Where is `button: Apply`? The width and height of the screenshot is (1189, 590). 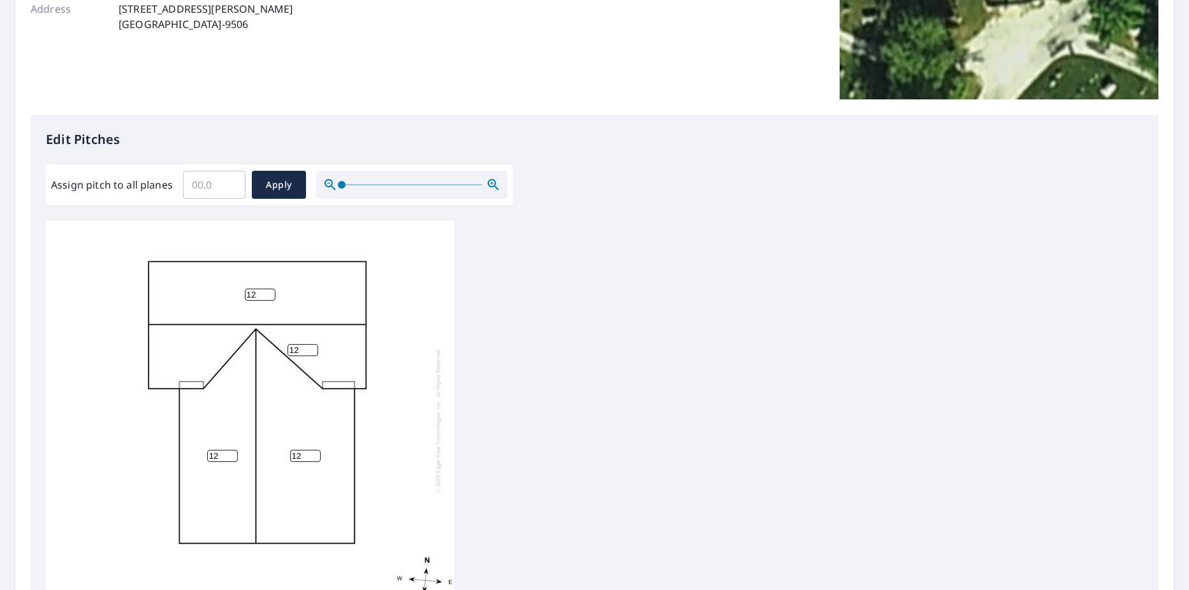
button: Apply is located at coordinates (279, 185).